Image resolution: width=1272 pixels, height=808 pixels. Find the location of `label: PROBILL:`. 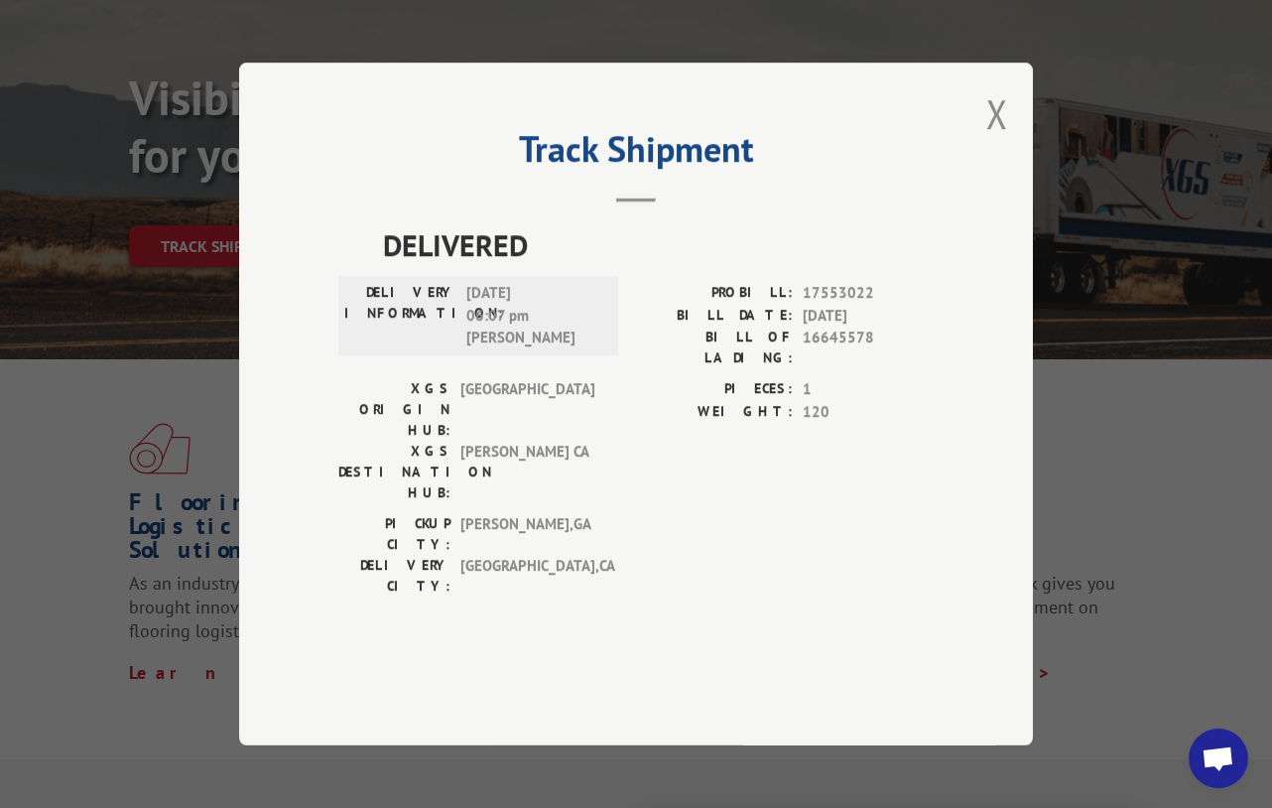

label: PROBILL: is located at coordinates (714, 293).